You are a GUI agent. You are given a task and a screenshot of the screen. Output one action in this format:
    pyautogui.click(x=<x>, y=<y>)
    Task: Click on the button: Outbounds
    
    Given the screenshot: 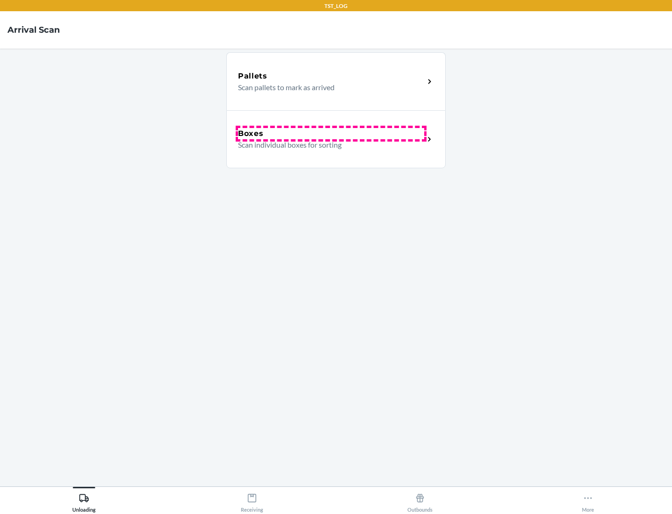 What is the action you would take?
    pyautogui.click(x=420, y=499)
    